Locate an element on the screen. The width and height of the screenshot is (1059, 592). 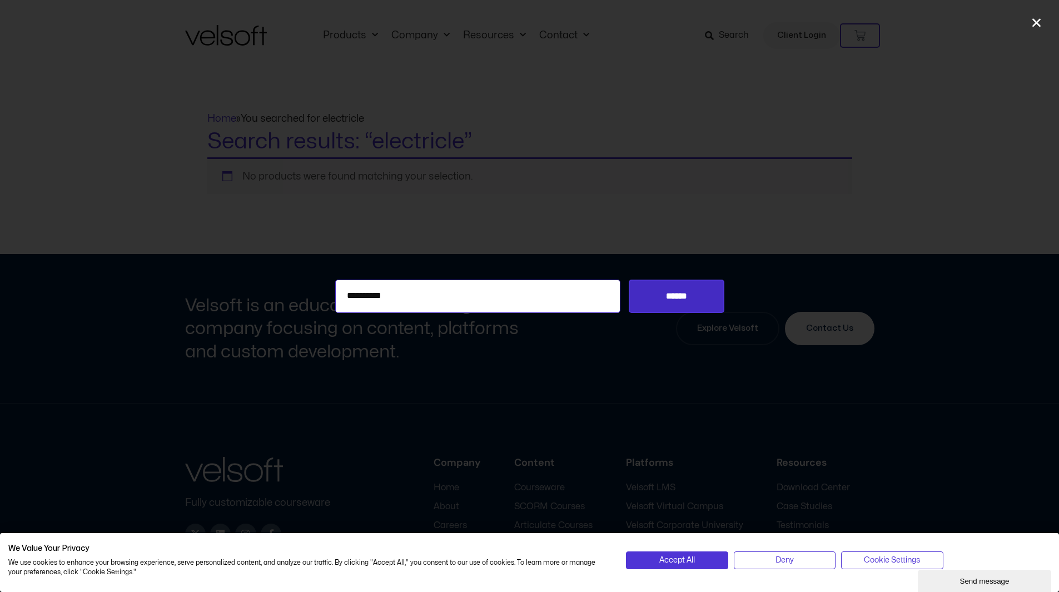
h2: We Value Your Privacy is located at coordinates (309, 549).